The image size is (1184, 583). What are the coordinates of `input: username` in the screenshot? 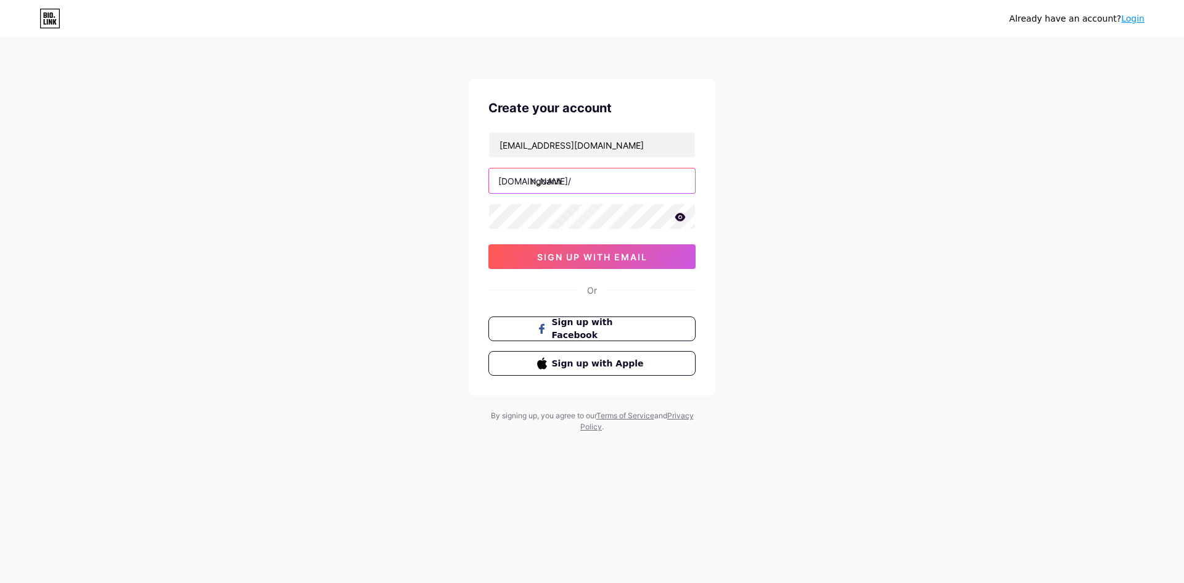 It's located at (592, 181).